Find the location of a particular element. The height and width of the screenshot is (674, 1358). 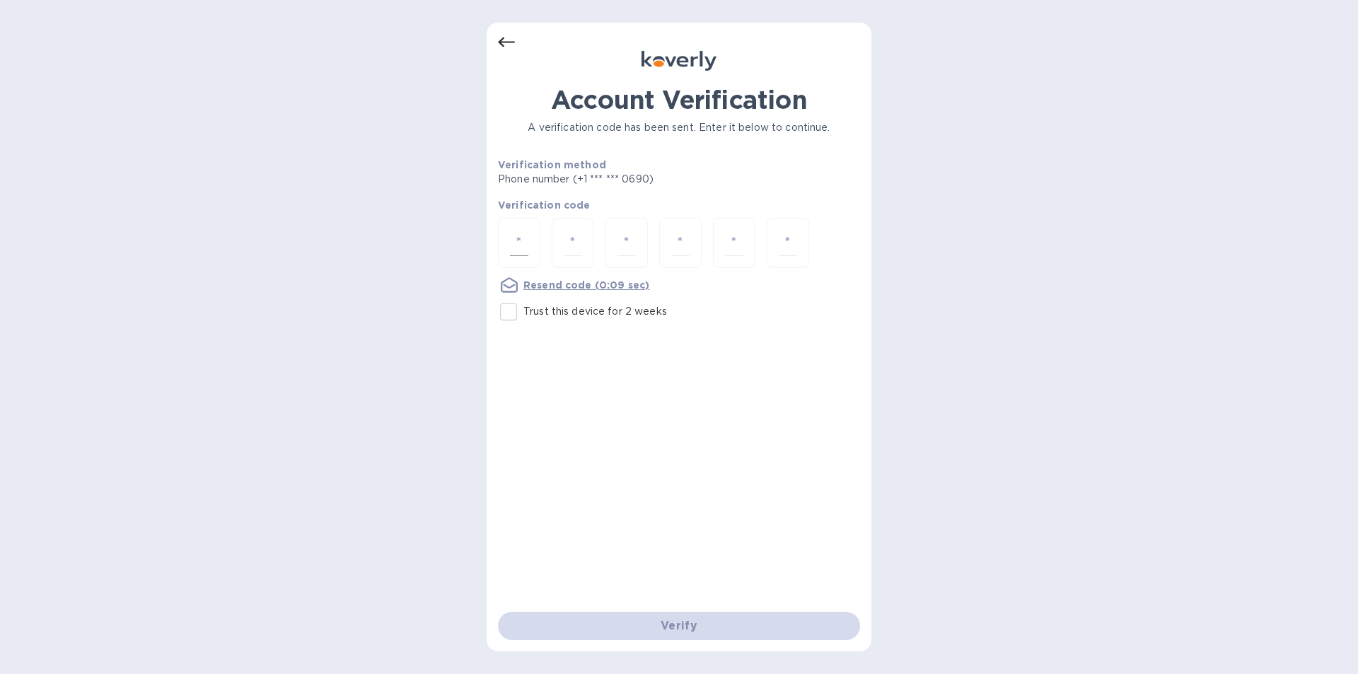

p: A verification code has been sent. Enter it below to continue. is located at coordinates (679, 127).